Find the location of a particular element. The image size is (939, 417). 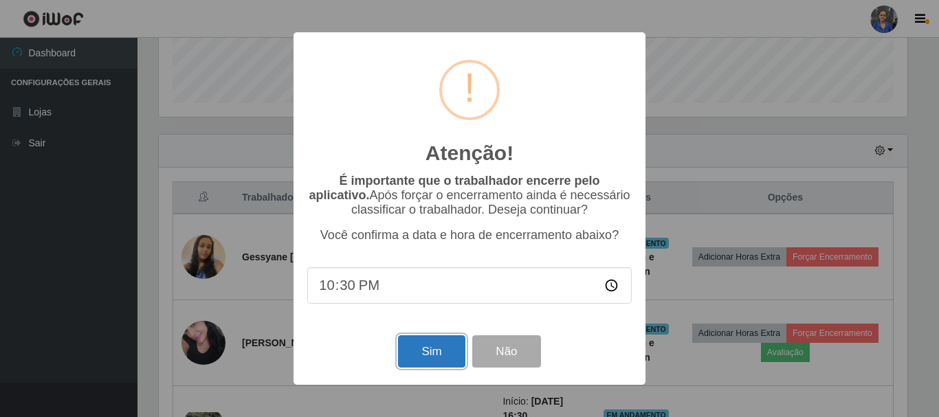

p: Após forçar o encerramento ainda é necessário classificar o trabalhador. Deseja continuar? is located at coordinates (469, 195).